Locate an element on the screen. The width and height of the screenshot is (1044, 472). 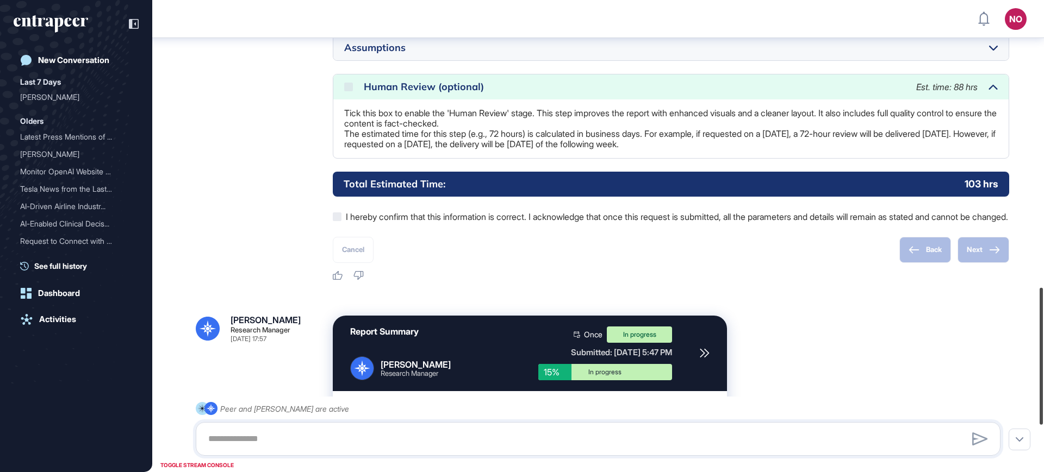
div: AI-Driven Airline Industr... is located at coordinates (72, 207).